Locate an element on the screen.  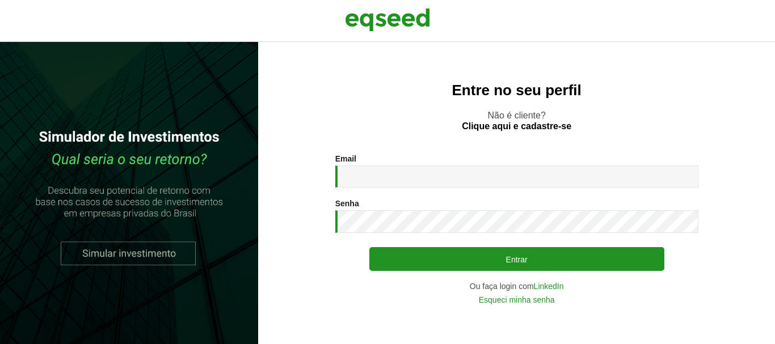
label: Senha is located at coordinates (347, 204).